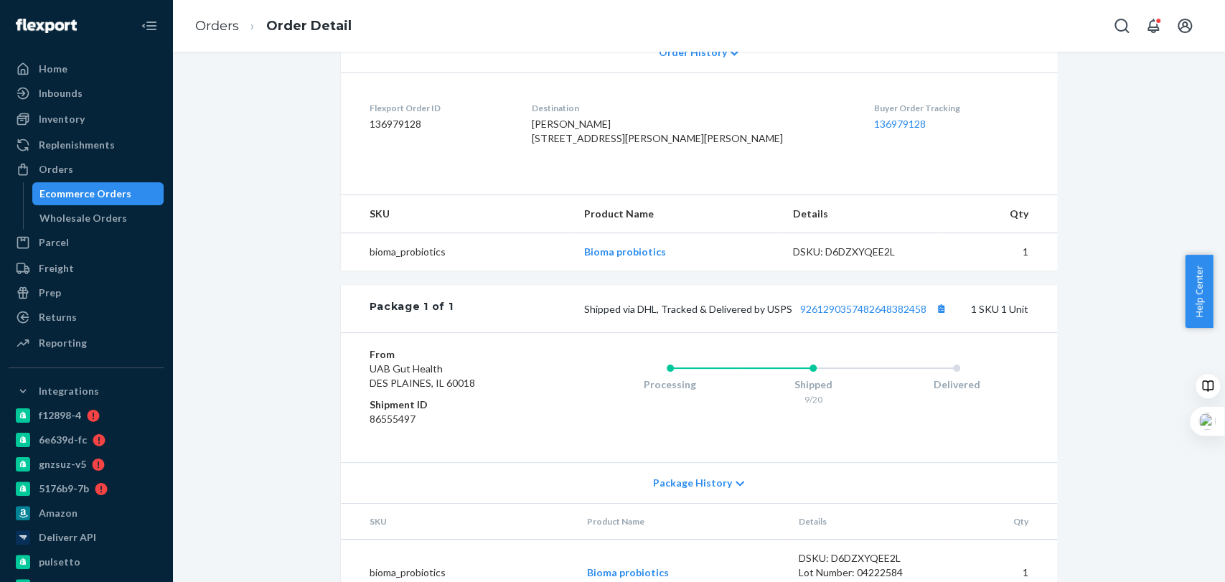 This screenshot has width=1225, height=582. What do you see at coordinates (1199, 291) in the screenshot?
I see `button: Help Center` at bounding box center [1199, 291].